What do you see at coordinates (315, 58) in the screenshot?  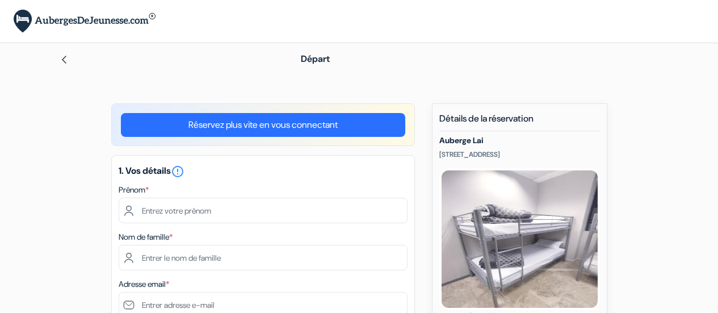 I see `span: Départ` at bounding box center [315, 58].